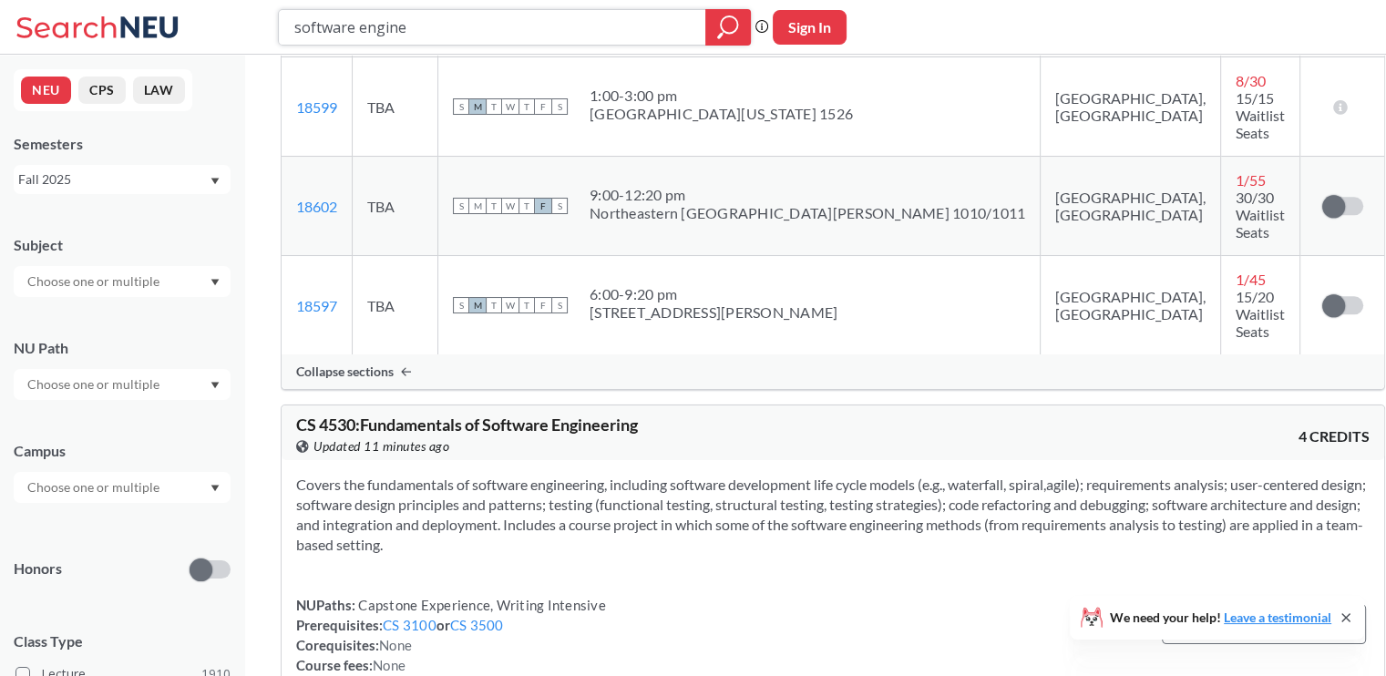 Image resolution: width=1386 pixels, height=676 pixels. I want to click on button: Sign In, so click(809, 27).